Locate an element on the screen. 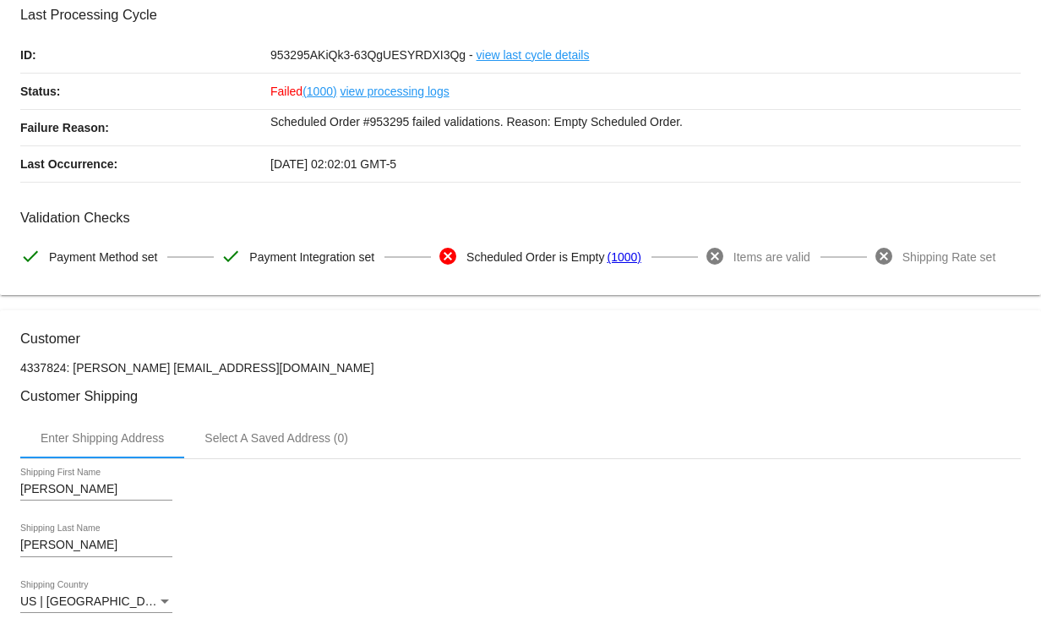 This screenshot has width=1041, height=635. p: Status: is located at coordinates (145, 91).